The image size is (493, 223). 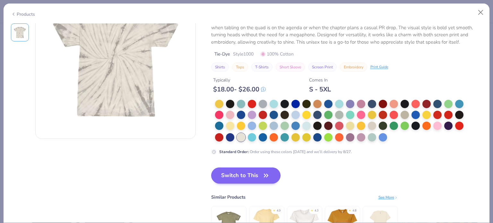 I want to click on button: Tops, so click(x=240, y=67).